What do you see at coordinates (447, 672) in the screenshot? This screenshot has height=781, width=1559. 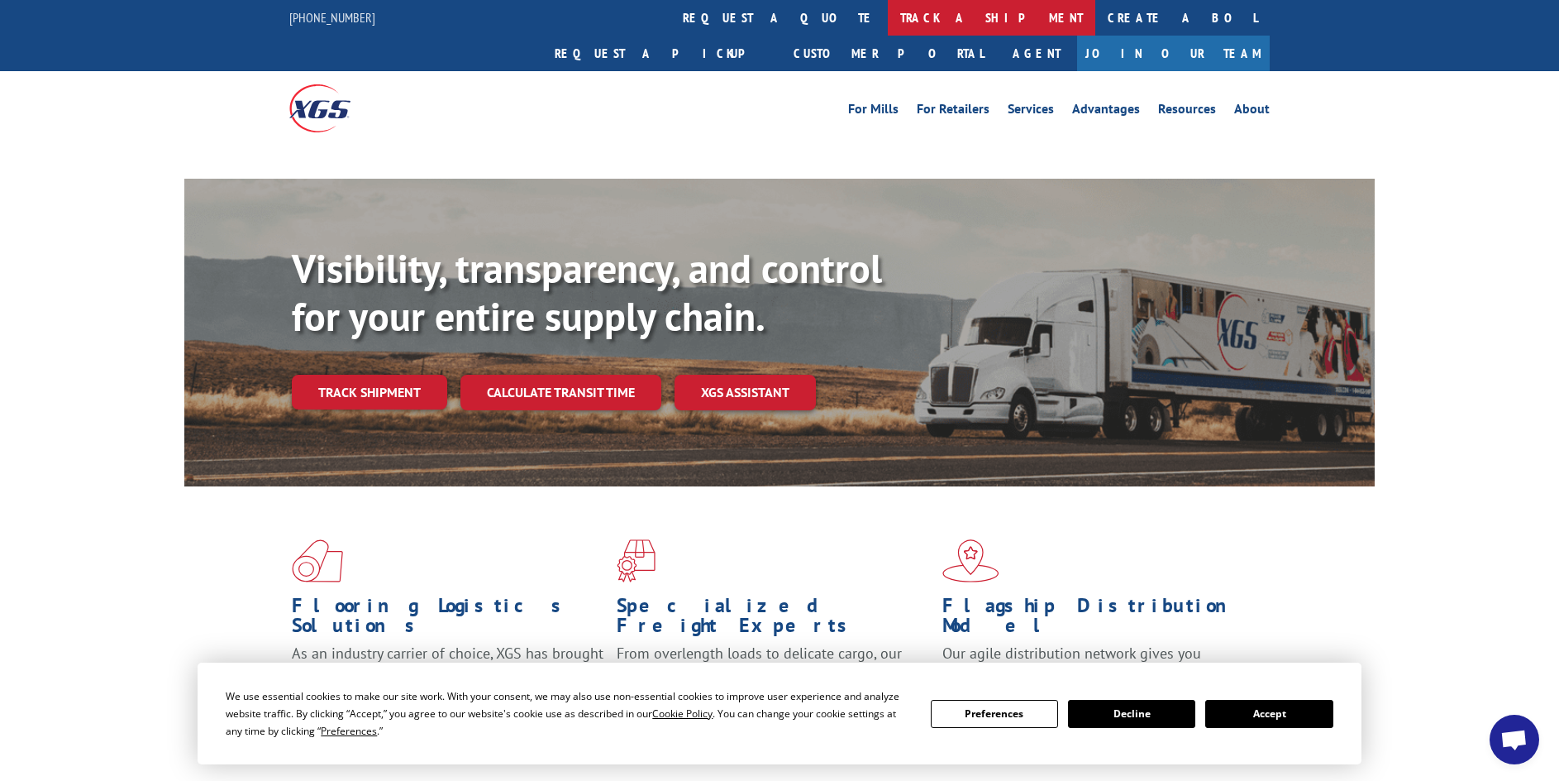 I see `span: As an industry carrier of choice, XGS has brought innovation and dedication to flooring logistics...` at bounding box center [447, 672].